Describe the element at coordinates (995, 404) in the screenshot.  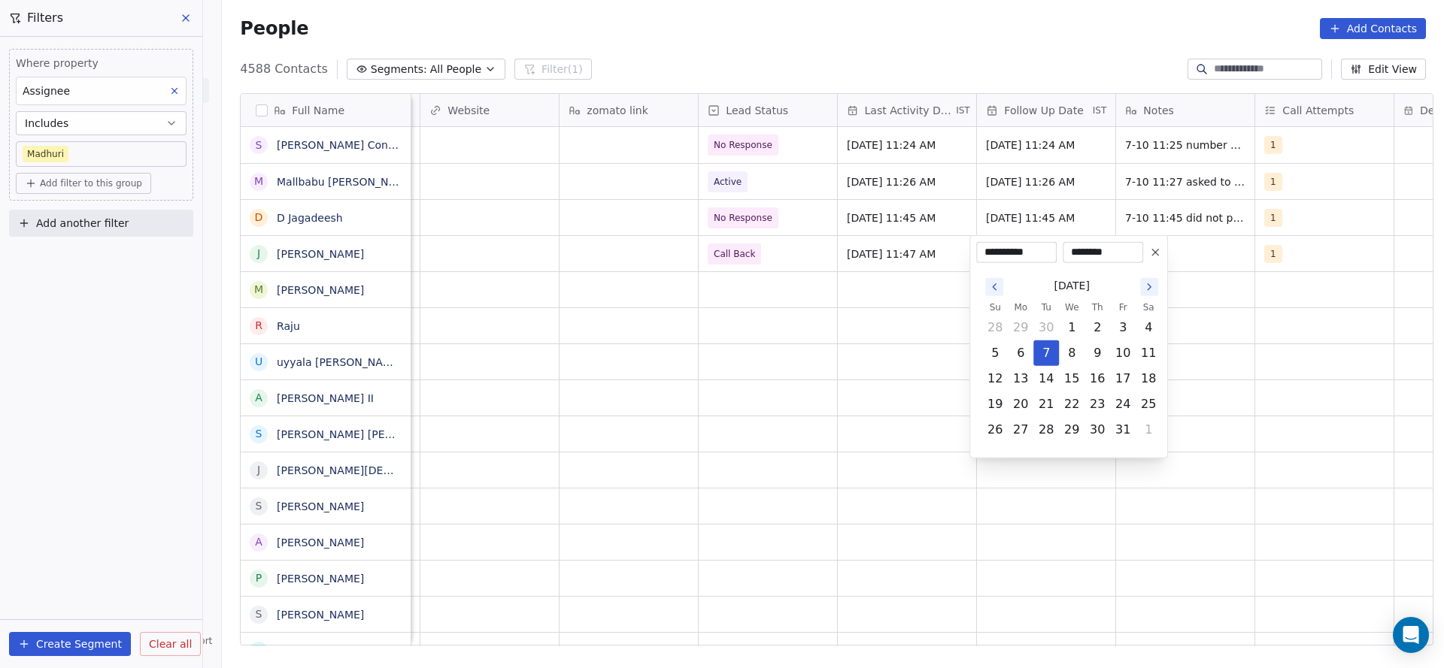
I see `button: Sunday, October 19th, 2025` at that location.